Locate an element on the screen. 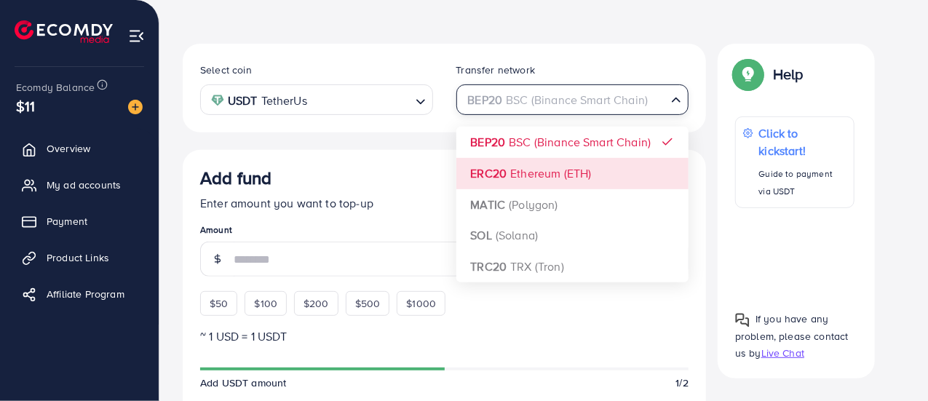  h3: Add fund is located at coordinates (236, 178).